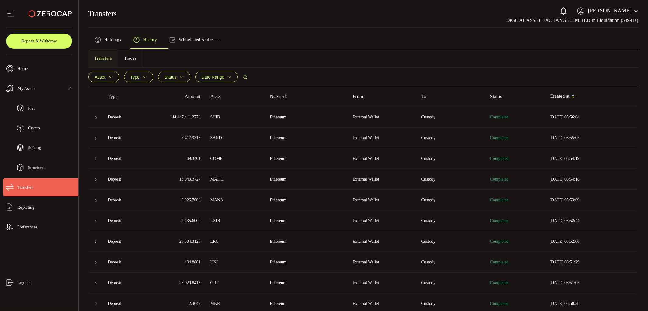 Image resolution: width=648 pixels, height=311 pixels. Describe the element at coordinates (235, 137) in the screenshot. I see `div: SAND` at that location.